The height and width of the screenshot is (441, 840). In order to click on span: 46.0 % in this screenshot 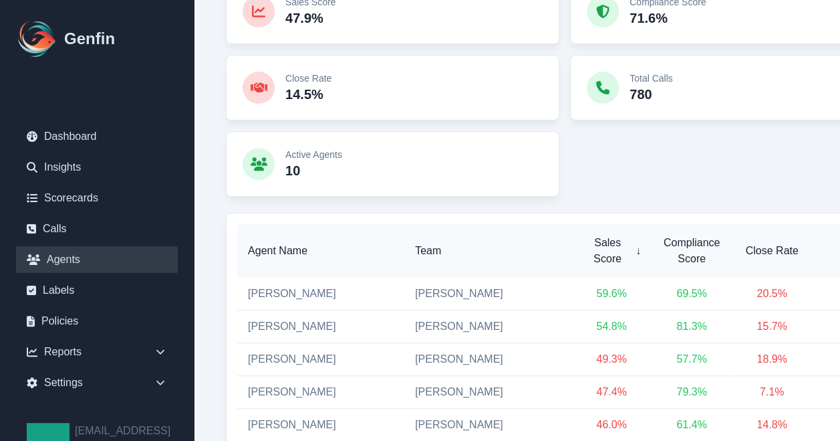, I will do `click(611, 424)`.